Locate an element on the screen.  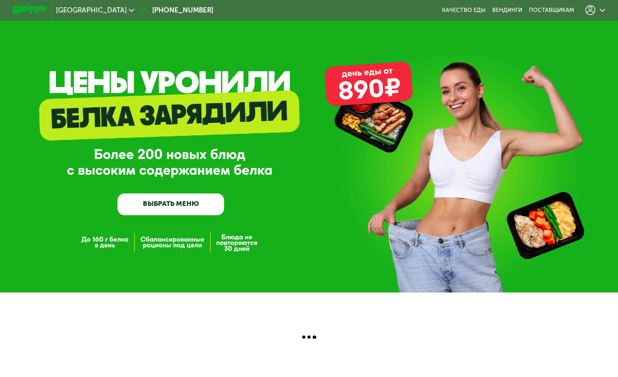
a: Качество еды is located at coordinates (464, 10).